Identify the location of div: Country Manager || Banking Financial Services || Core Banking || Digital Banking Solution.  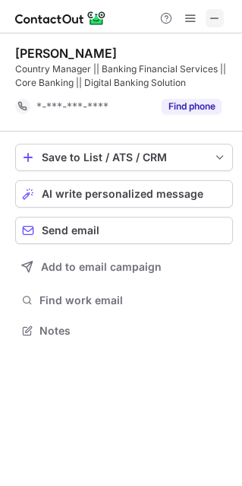
(124, 76).